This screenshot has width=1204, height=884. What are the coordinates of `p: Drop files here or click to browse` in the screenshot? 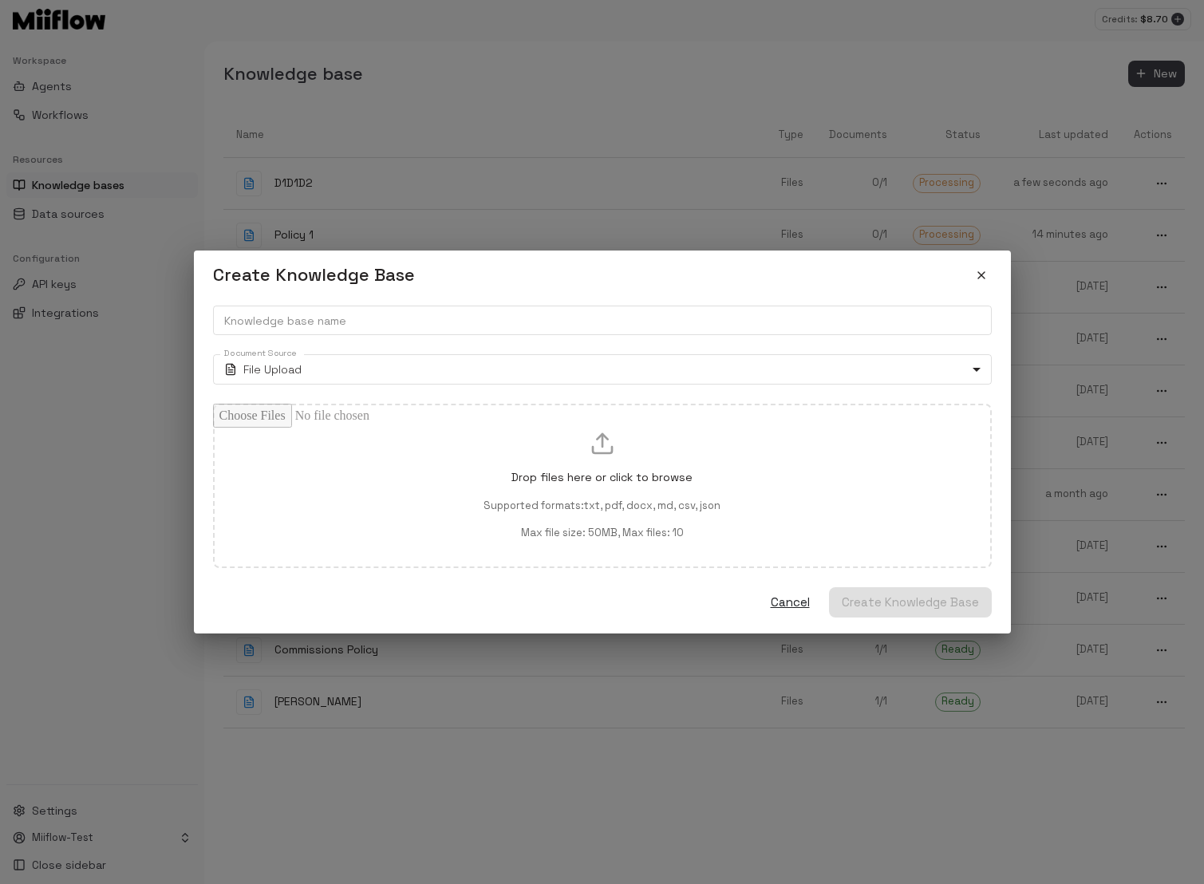 It's located at (602, 477).